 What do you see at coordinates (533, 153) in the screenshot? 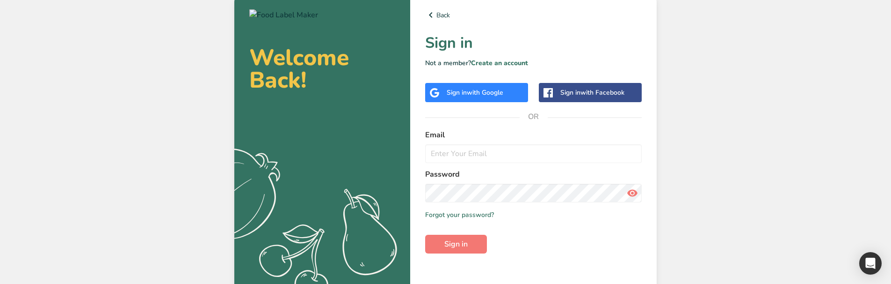
I see `input: Enter Your Email` at bounding box center [533, 153].